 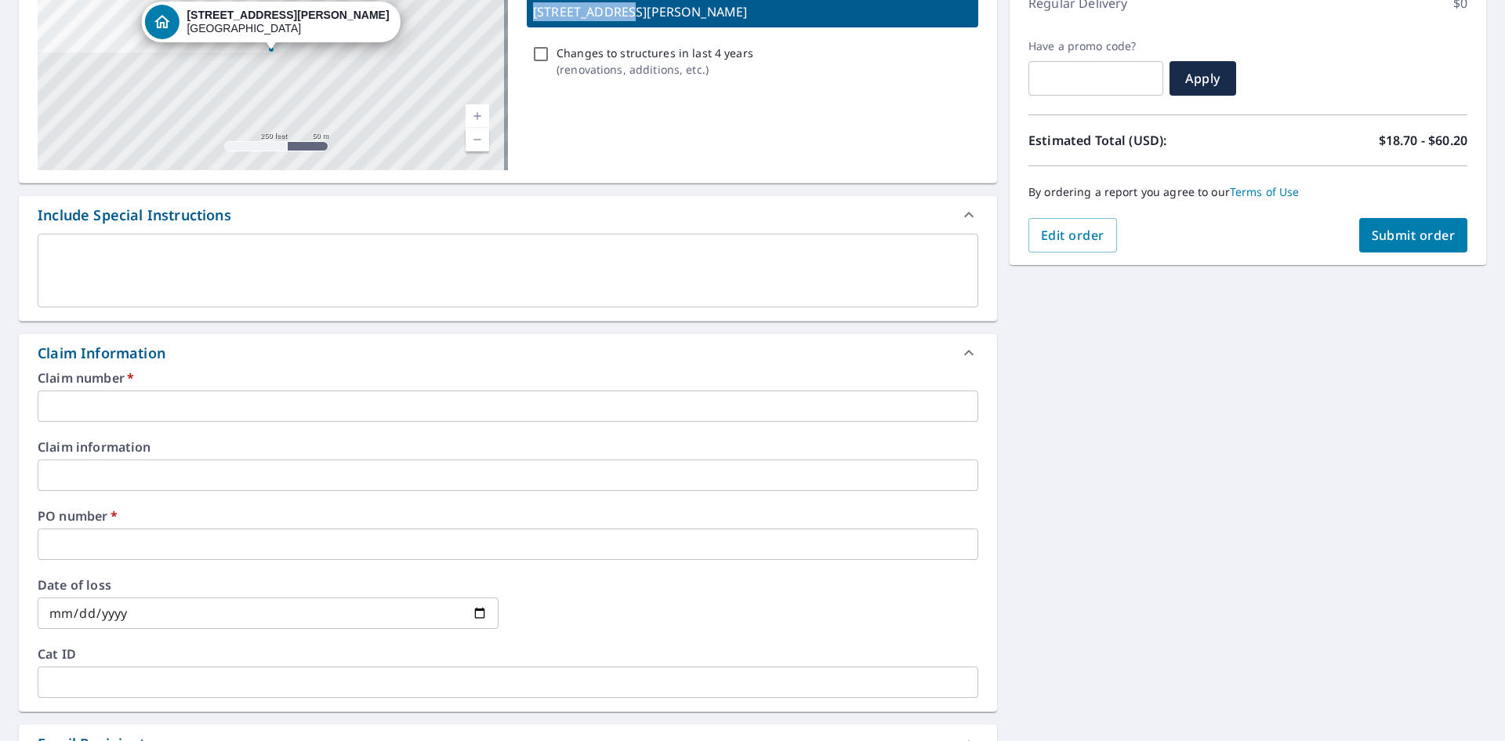 What do you see at coordinates (508, 654) in the screenshot?
I see `label: Cat ID` at bounding box center [508, 654].